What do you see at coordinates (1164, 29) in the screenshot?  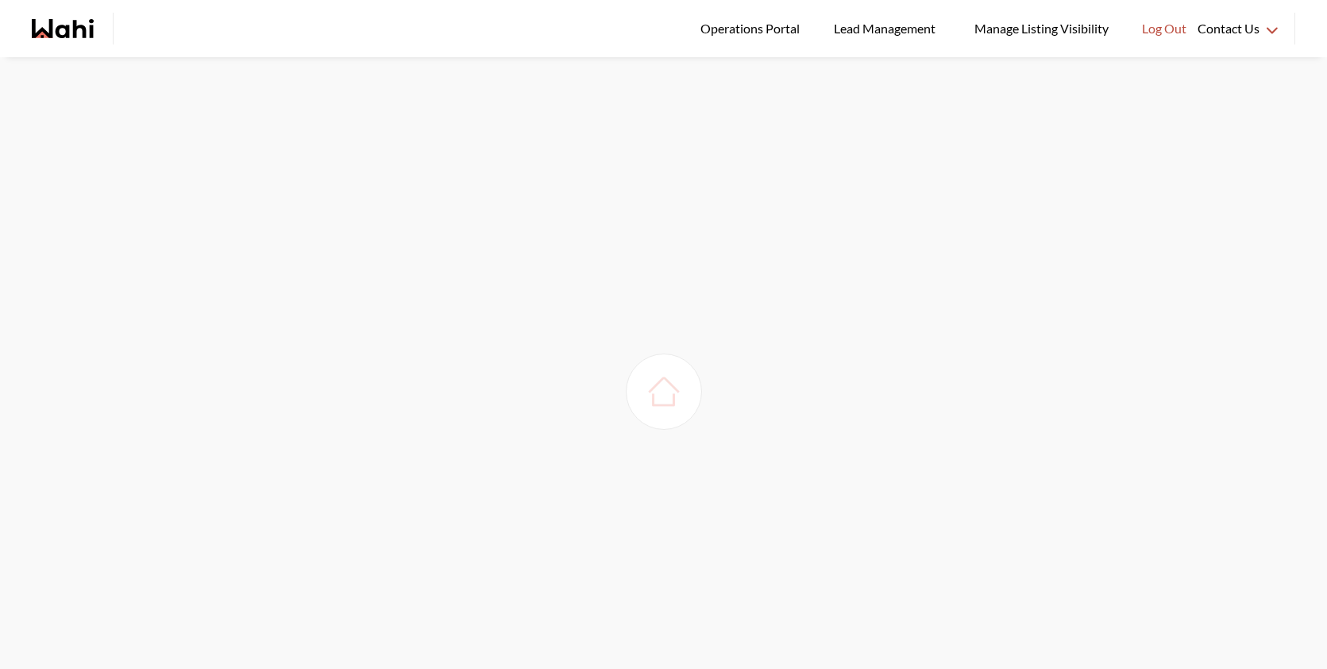 I see `span: Log Out` at bounding box center [1164, 29].